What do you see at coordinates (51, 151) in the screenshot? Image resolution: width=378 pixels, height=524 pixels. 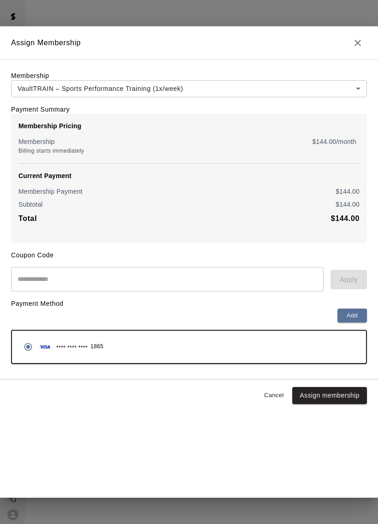 I see `span: Billing starts immediately` at bounding box center [51, 151].